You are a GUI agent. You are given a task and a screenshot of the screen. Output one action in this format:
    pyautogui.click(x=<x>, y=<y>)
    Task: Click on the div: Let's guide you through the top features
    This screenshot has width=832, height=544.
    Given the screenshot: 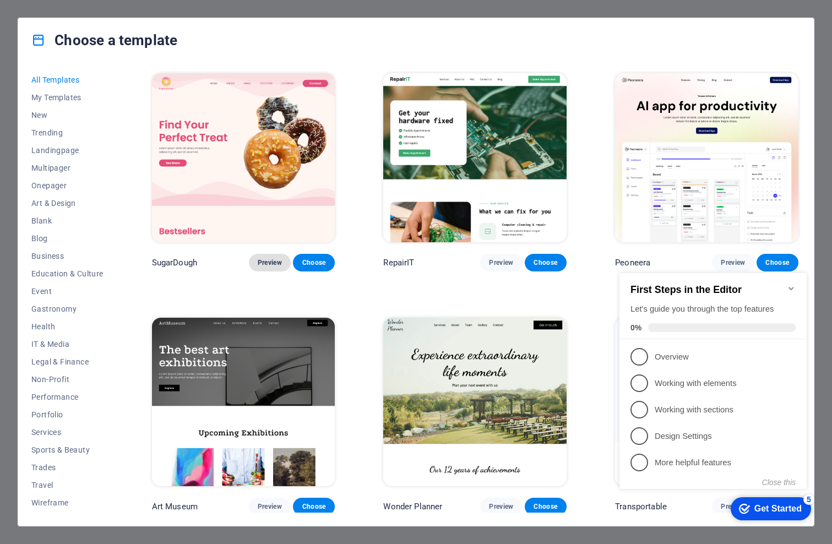 What is the action you would take?
    pyautogui.click(x=98, y=42)
    